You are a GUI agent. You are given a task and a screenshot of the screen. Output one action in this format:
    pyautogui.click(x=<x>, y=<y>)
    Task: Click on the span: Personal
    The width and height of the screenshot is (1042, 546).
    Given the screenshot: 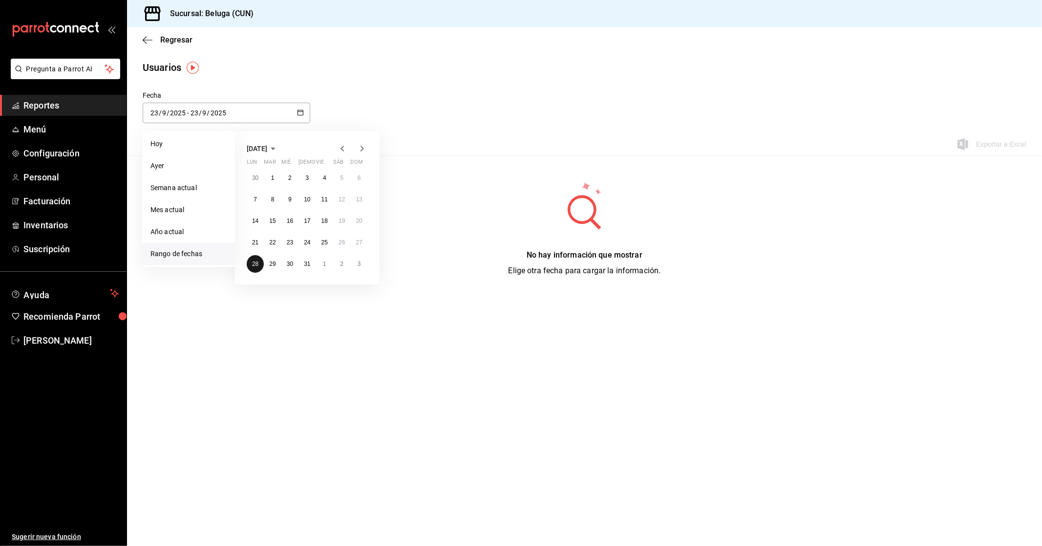 What is the action you would take?
    pyautogui.click(x=71, y=177)
    